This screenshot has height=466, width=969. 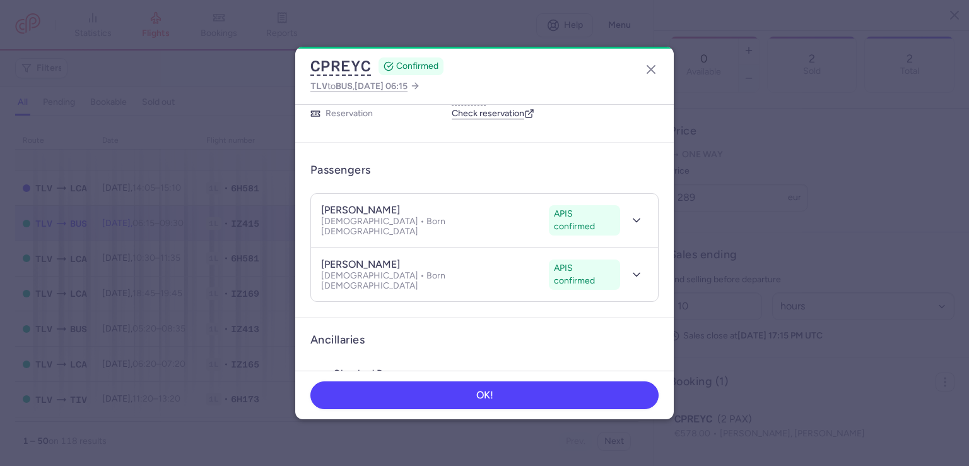 What do you see at coordinates (341, 170) in the screenshot?
I see `h3: Passengers` at bounding box center [341, 170].